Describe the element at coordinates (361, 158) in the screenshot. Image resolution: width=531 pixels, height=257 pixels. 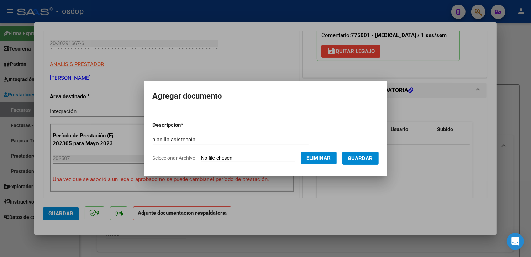
I see `span: Guardar` at that location.